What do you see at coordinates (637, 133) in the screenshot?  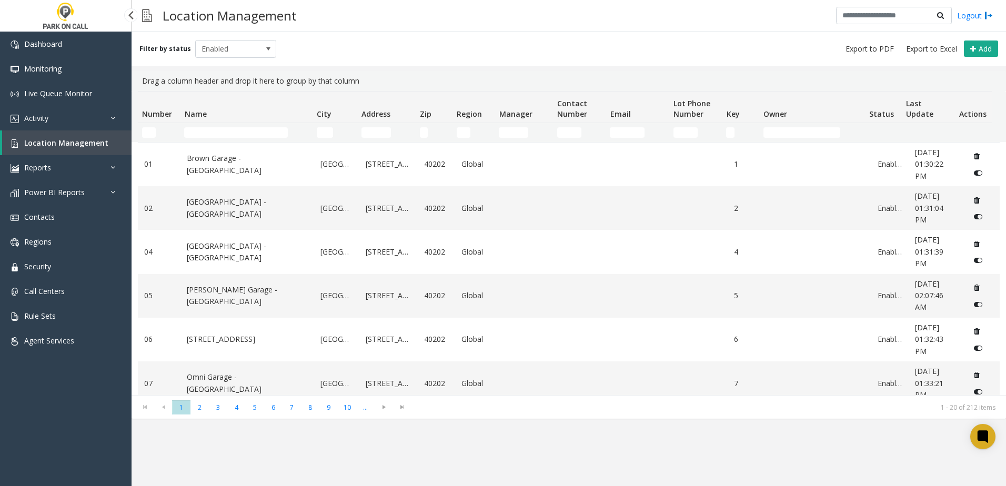 I see `td: Email Filter` at bounding box center [637, 133].